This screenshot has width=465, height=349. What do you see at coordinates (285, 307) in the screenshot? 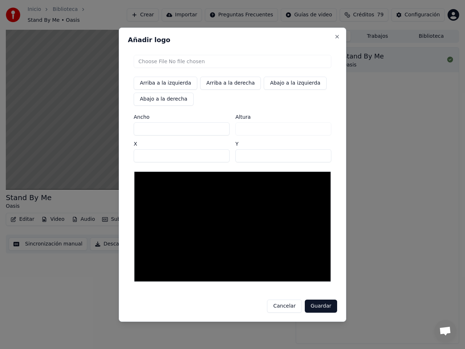
I see `button: Cancelar` at bounding box center [285, 307].